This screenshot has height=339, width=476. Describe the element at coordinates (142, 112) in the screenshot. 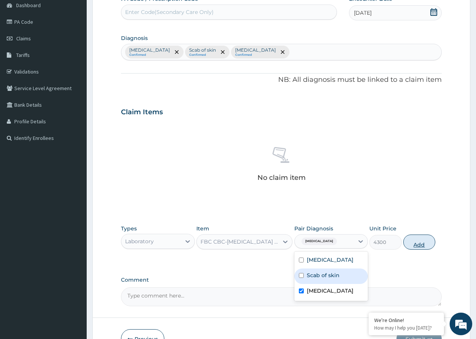

I see `h3: Claim Items` at that location.